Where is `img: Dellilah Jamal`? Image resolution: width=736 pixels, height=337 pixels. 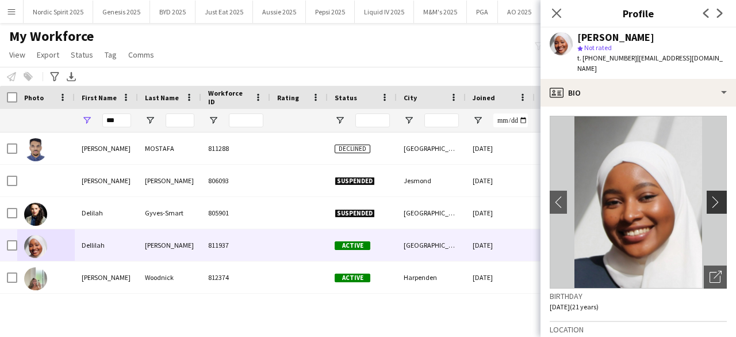
img: Dellilah Jamal is located at coordinates (36, 246).